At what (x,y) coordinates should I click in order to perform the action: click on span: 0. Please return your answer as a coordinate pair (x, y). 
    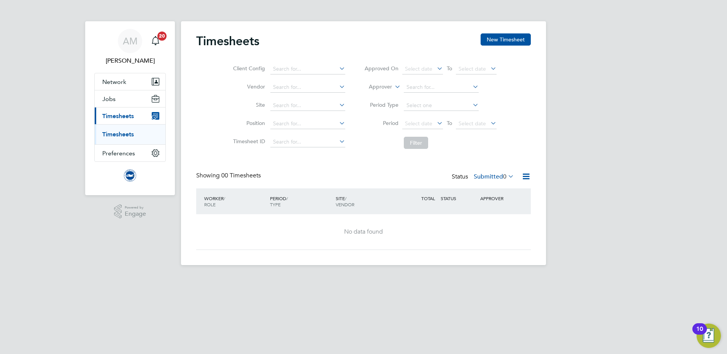
    Looking at the image, I should click on (505, 177).